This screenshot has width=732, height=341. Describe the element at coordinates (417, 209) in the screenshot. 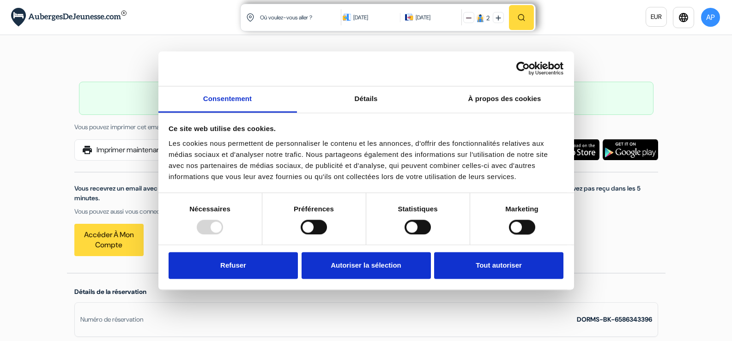

I see `strong: Statistiques` at that location.